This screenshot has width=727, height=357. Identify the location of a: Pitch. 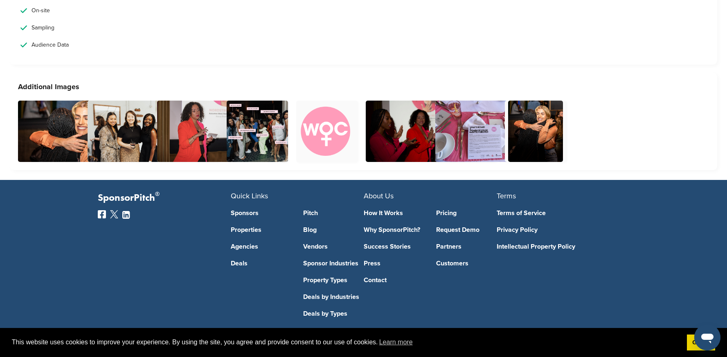
(334, 213).